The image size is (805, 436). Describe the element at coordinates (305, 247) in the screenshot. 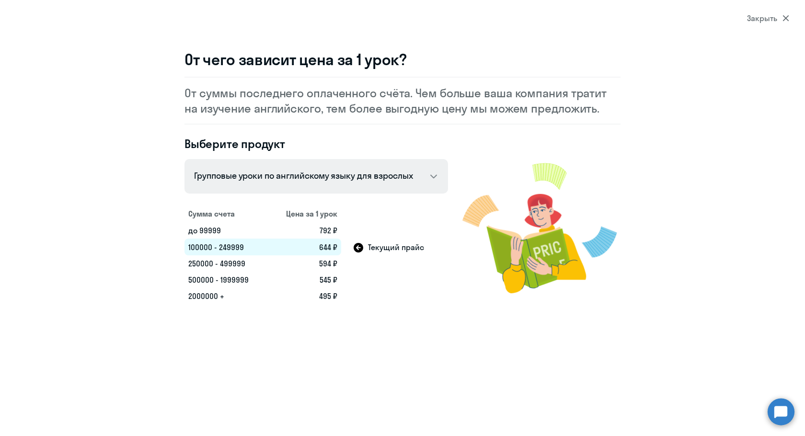

I see `td: 644 ₽` at that location.